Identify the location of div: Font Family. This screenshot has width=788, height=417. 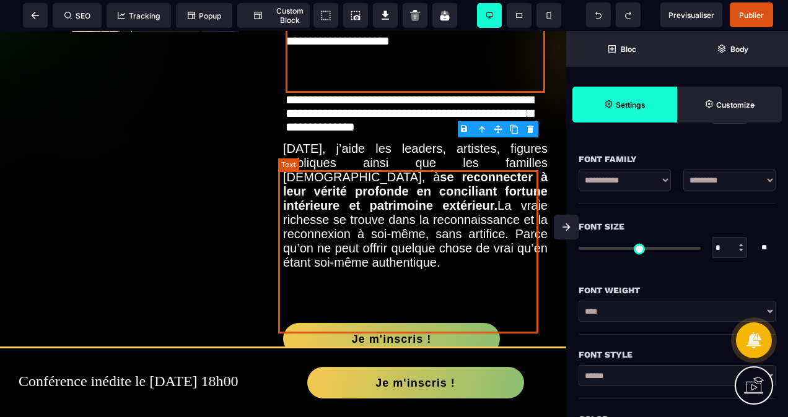
(677, 159).